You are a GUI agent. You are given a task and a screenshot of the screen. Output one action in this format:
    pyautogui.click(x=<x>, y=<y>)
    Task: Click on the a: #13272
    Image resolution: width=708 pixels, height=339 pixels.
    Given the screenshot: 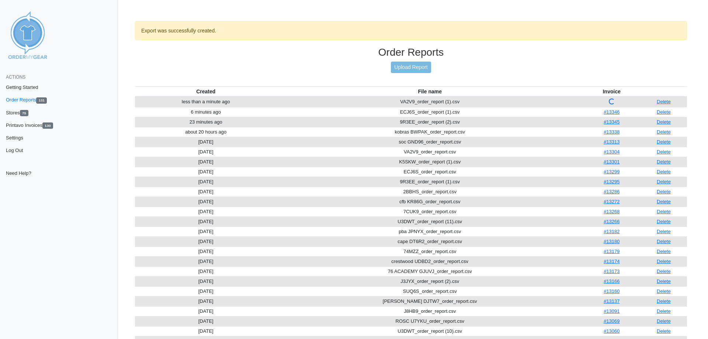 What is the action you would take?
    pyautogui.click(x=611, y=201)
    